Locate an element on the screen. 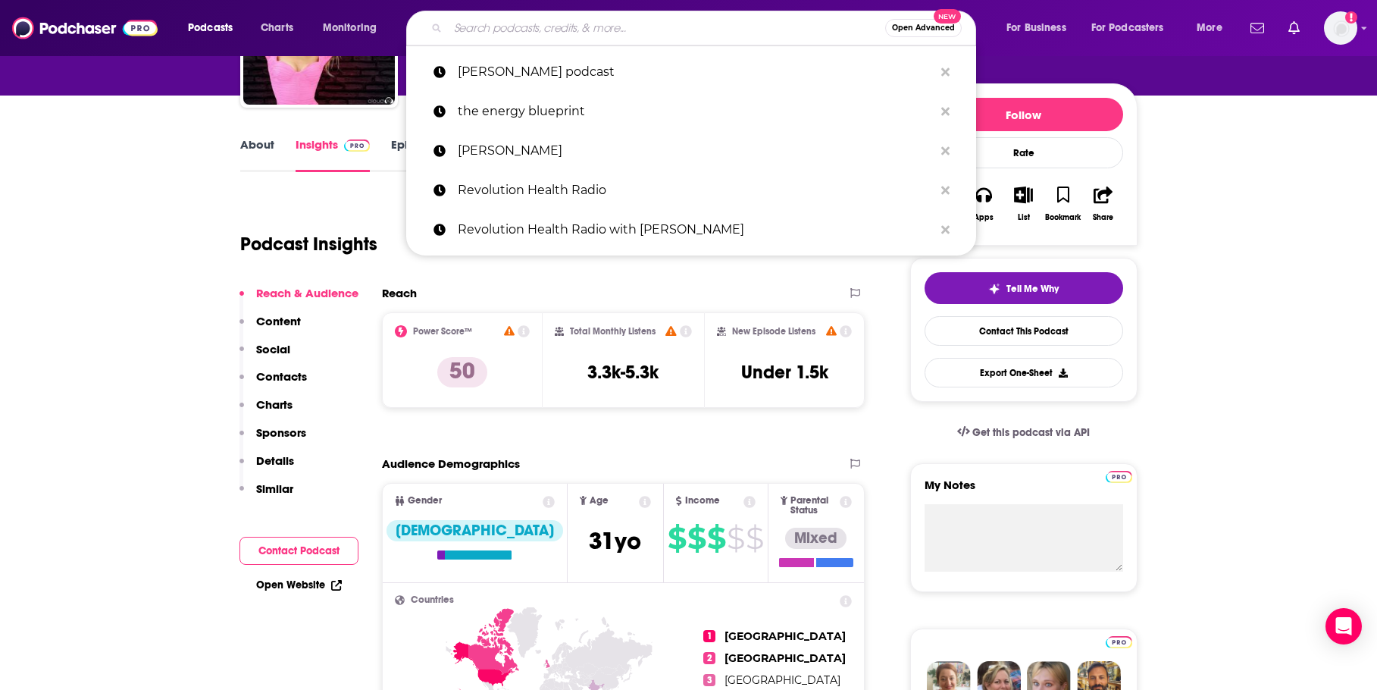 Image resolution: width=1377 pixels, height=690 pixels. button: List is located at coordinates (1023, 204).